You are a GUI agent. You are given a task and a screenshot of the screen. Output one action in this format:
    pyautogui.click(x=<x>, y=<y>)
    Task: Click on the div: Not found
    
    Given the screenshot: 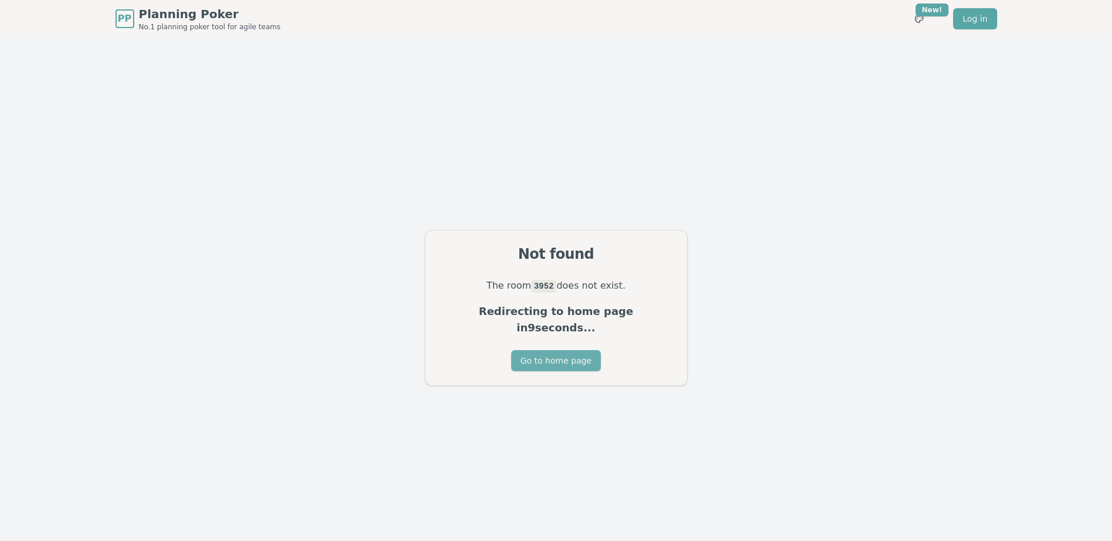 What is the action you would take?
    pyautogui.click(x=556, y=254)
    